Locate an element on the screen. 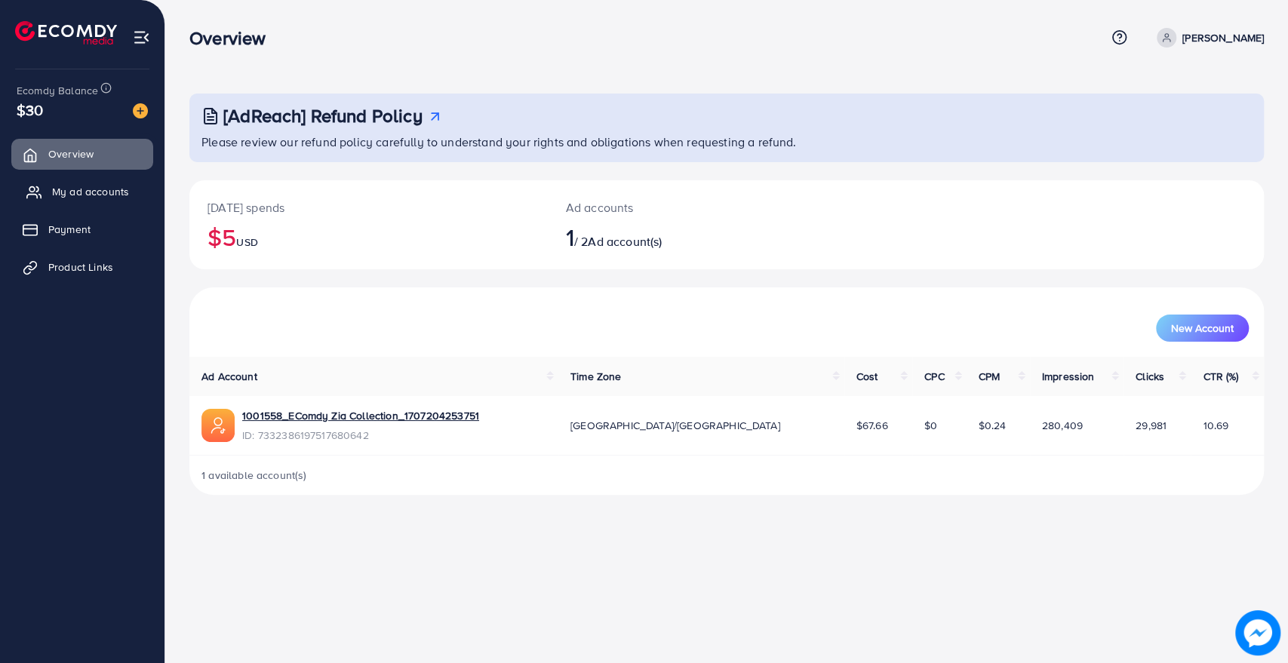  span: Ad Account is located at coordinates (229, 377).